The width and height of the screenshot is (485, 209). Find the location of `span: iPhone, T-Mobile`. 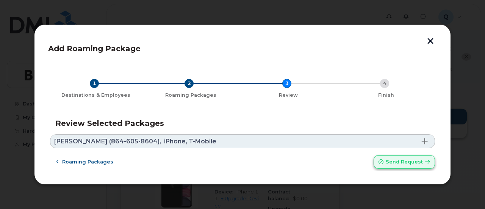

span: iPhone, T-Mobile is located at coordinates (190, 141).